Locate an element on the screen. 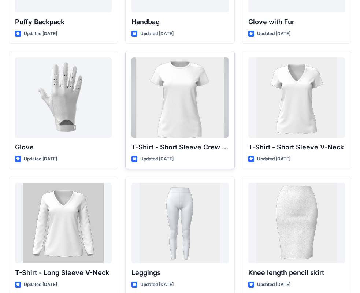 This screenshot has height=293, width=360. p: Leggings is located at coordinates (180, 273).